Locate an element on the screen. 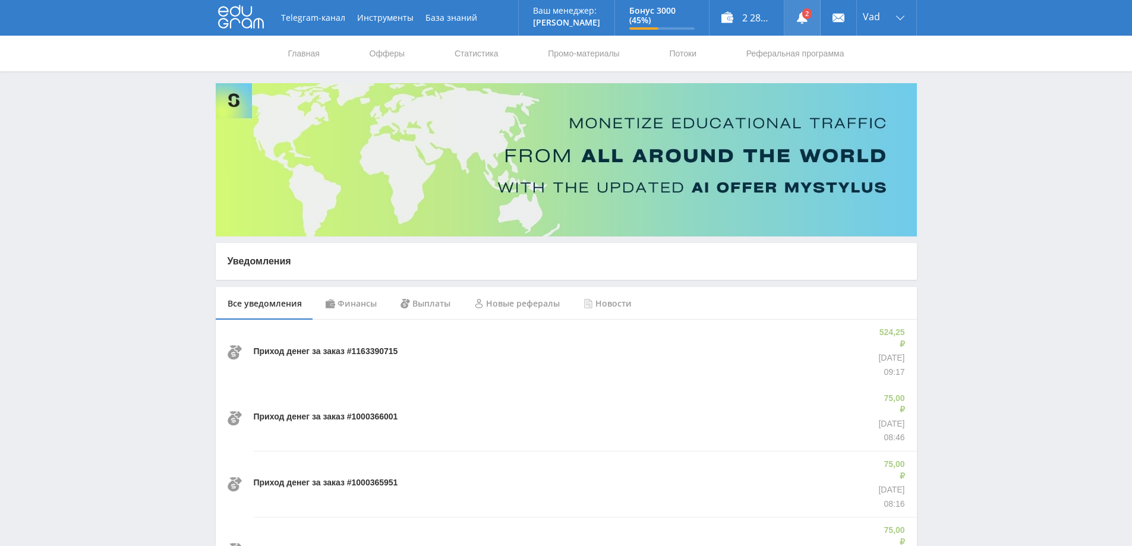 This screenshot has width=1132, height=546. div: Выплаты is located at coordinates (425, 304).